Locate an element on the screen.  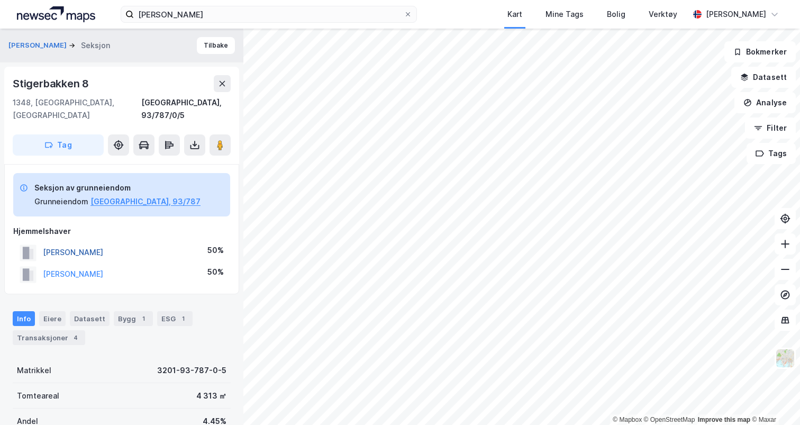
div: ESG is located at coordinates (175, 318).